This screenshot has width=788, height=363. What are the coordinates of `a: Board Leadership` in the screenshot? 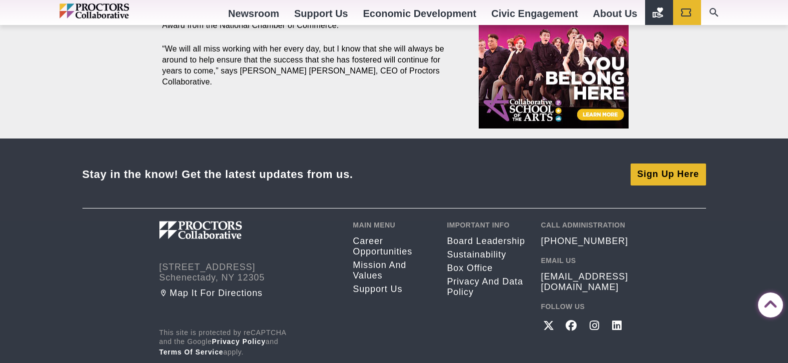 It's located at (486, 241).